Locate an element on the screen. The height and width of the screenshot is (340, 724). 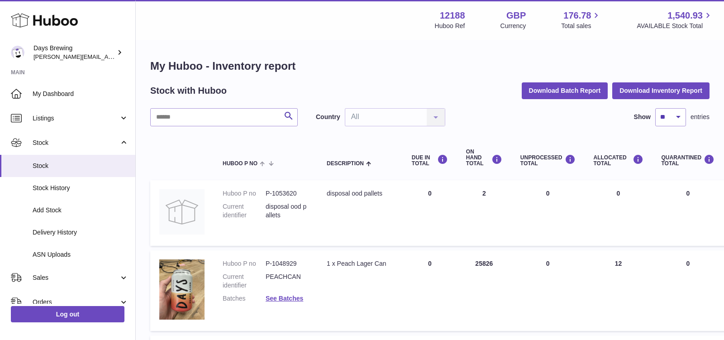
span: My Dashboard is located at coordinates (81, 94).